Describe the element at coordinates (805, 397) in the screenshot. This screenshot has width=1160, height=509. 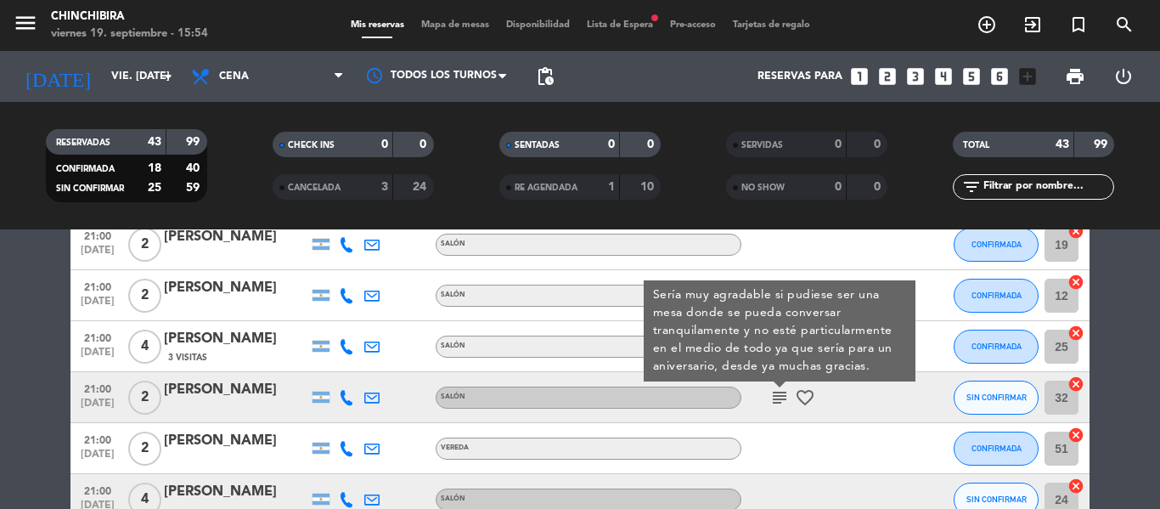
I see `i: favorite_border` at that location.